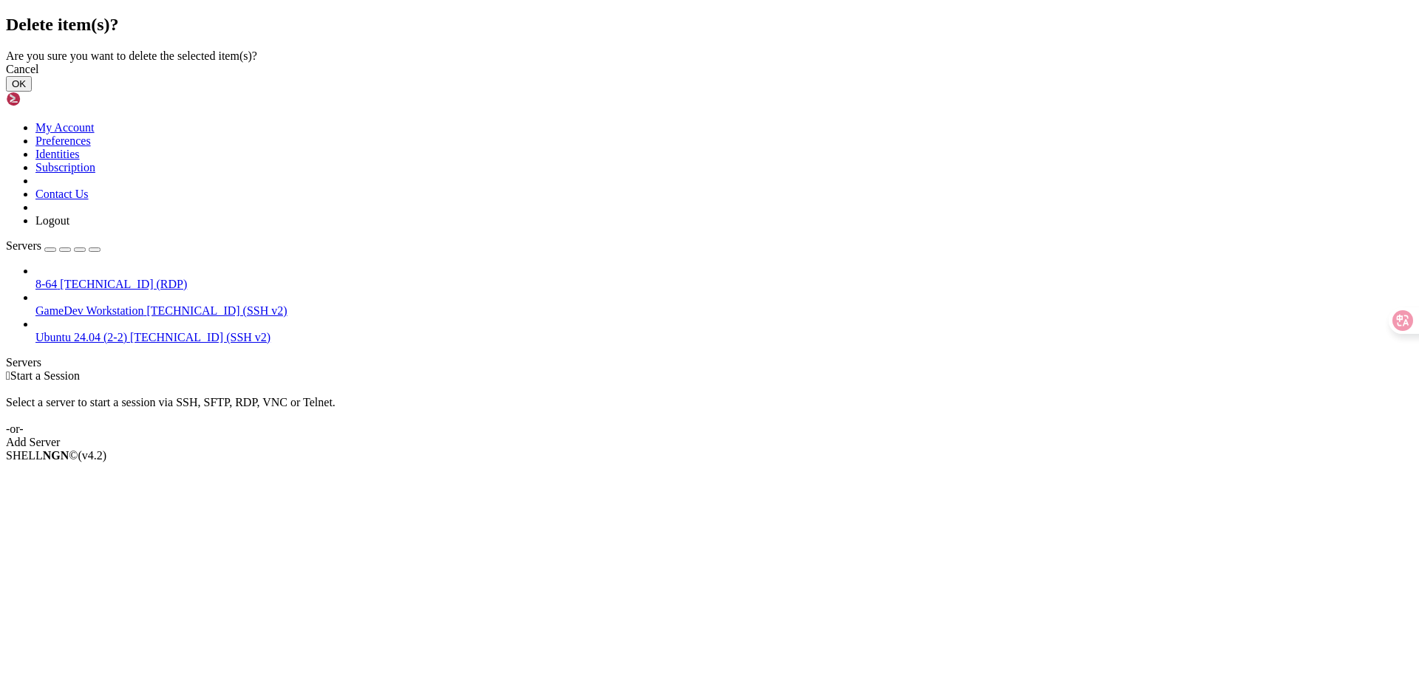  I want to click on a: Identities, so click(58, 154).